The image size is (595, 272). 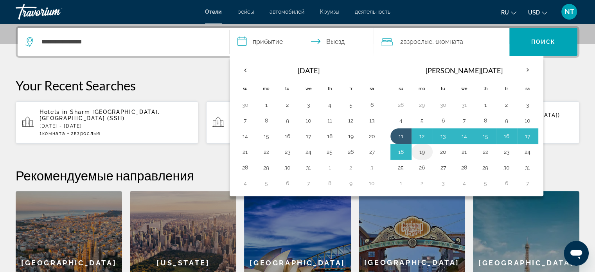 I want to click on button: Select check in and out date, so click(x=302, y=42).